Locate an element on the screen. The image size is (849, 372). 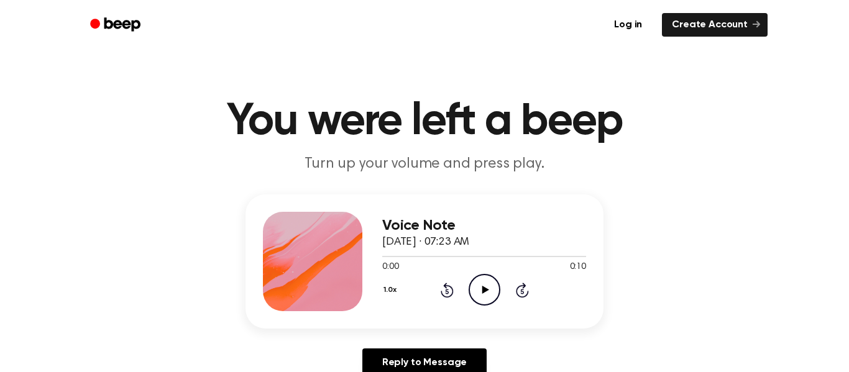
a: Create Account is located at coordinates (715, 25).